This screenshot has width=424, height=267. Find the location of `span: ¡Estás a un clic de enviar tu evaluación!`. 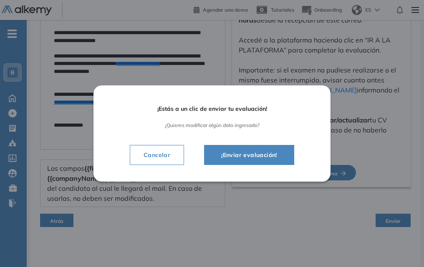

span: ¡Estás a un clic de enviar tu evaluación! is located at coordinates (212, 109).